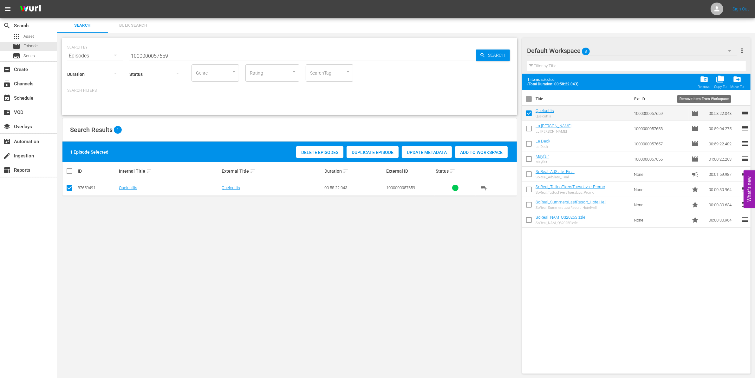  I want to click on a: SoReal_NAM_Q32025Sizzle, so click(560, 217).